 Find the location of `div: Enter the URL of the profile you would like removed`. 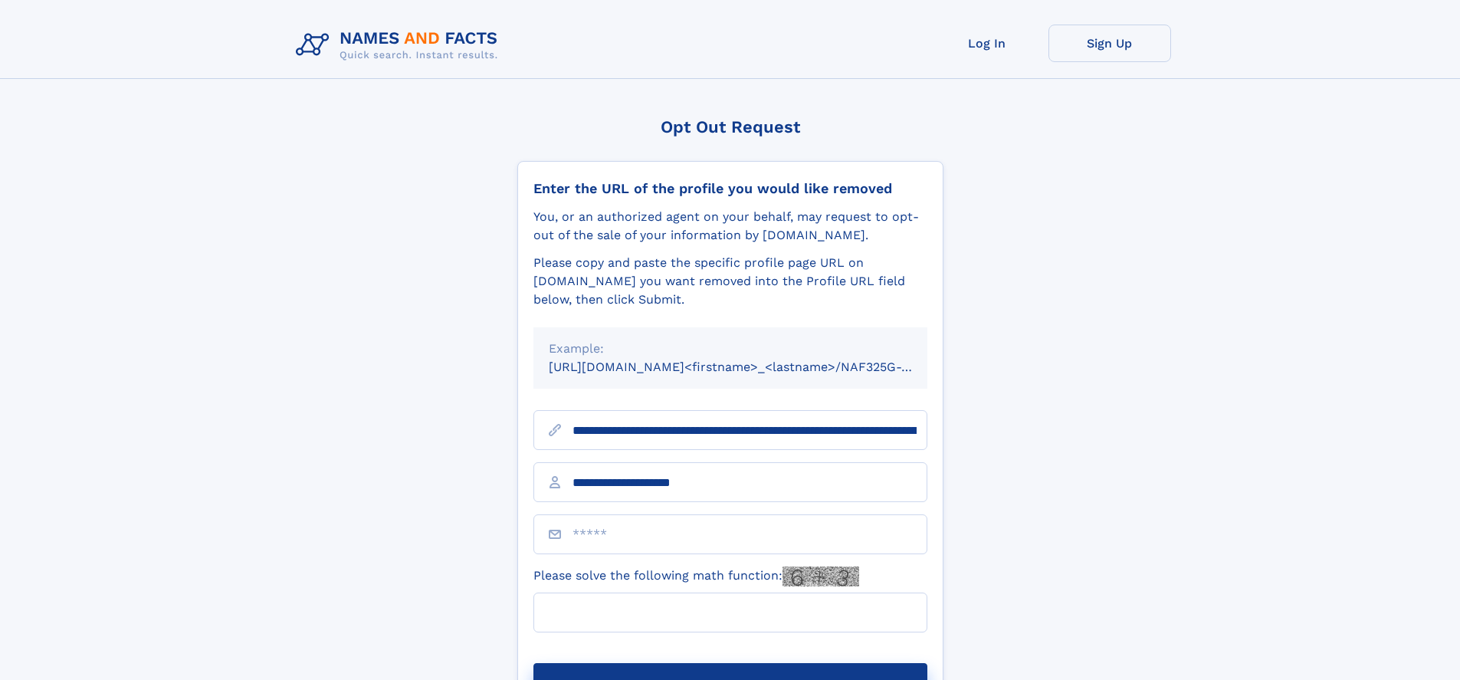

div: Enter the URL of the profile you would like removed is located at coordinates (731, 189).